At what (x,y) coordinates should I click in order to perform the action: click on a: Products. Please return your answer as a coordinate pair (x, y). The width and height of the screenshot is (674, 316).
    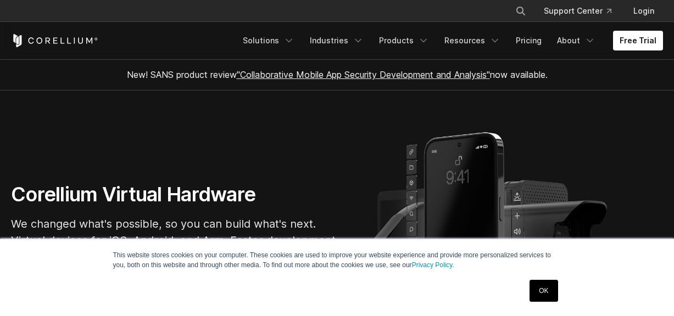
    Looking at the image, I should click on (403, 41).